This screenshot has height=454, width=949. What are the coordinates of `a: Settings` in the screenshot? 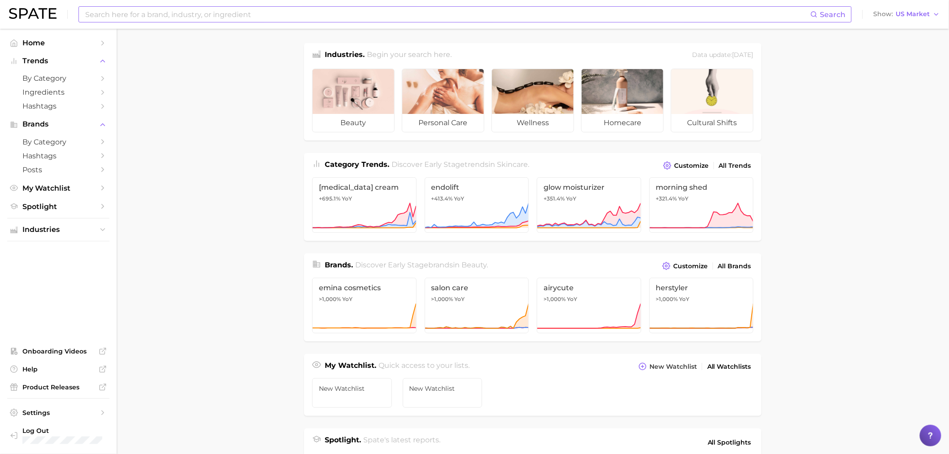 It's located at (58, 413).